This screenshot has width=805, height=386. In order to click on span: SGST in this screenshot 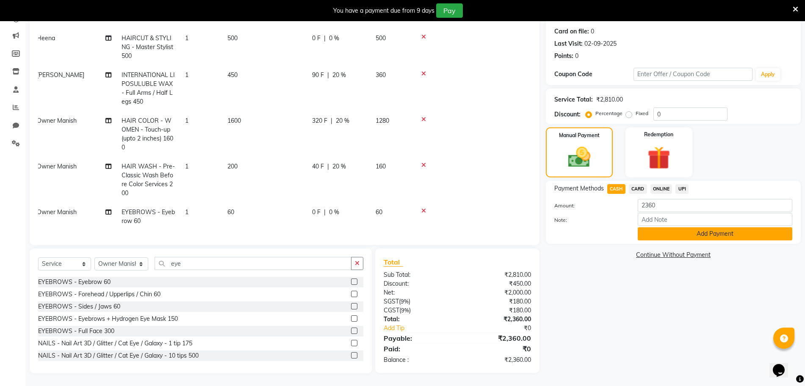, I will do `click(391, 301)`.